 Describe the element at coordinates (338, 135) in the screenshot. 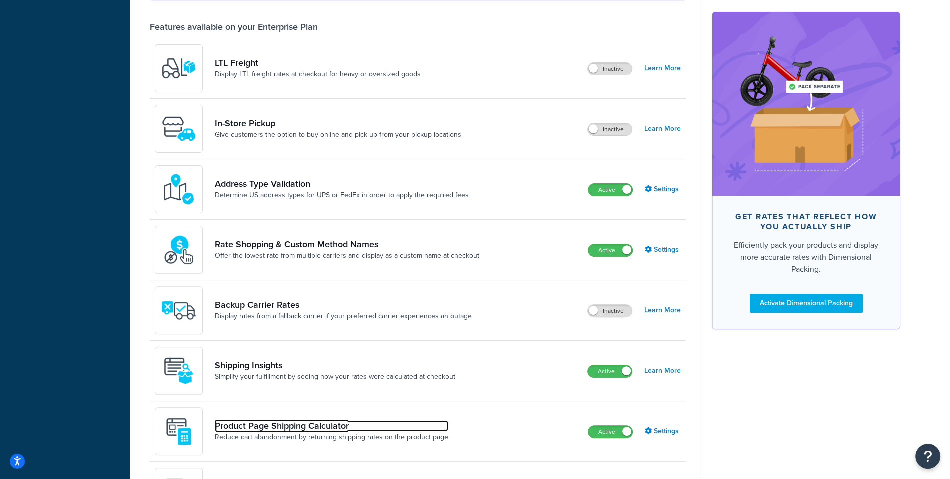

I see `a: Give customers the option to buy online and pick up from your pickup locations` at that location.